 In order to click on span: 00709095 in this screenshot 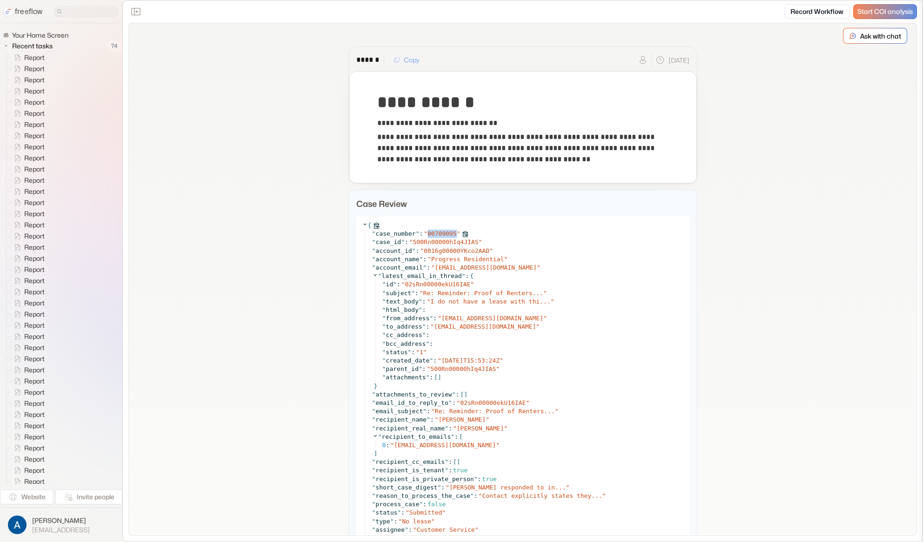, I will do `click(442, 233)`.